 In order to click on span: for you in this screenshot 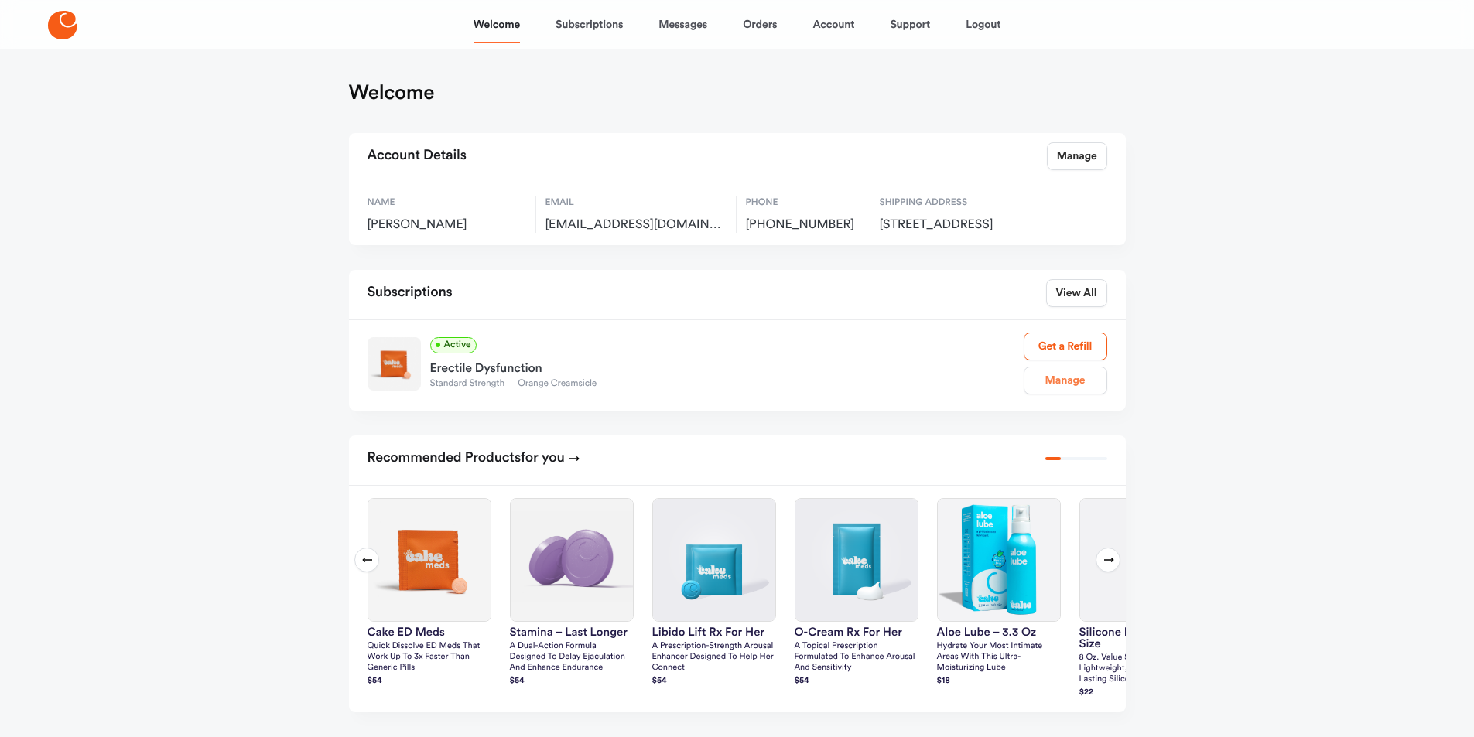, I will do `click(542, 458)`.